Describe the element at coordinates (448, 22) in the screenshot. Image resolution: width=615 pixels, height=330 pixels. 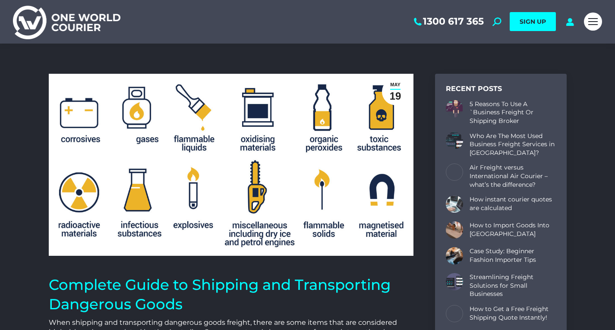
I see `a: 1300 617 365` at that location.